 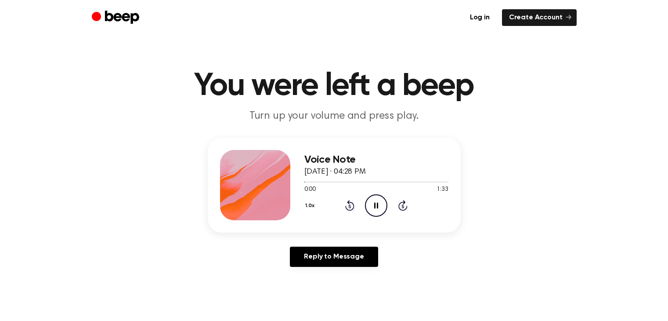 I want to click on button: 1.0x, so click(x=311, y=206).